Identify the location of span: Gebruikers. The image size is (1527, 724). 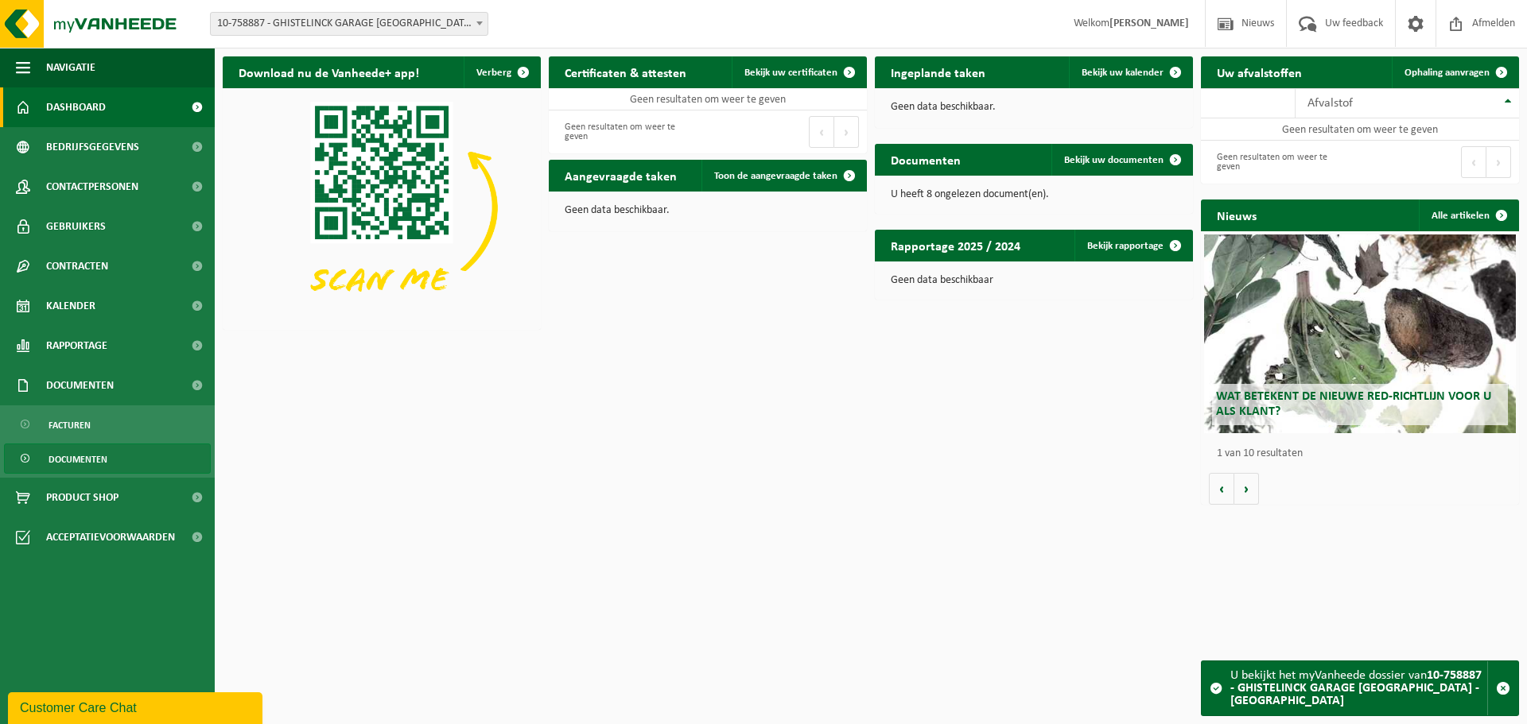
(76, 227).